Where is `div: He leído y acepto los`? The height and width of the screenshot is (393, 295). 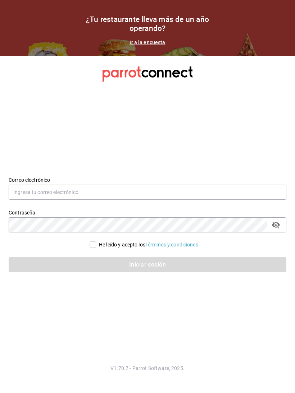
div: He leído y acepto los is located at coordinates (149, 245).